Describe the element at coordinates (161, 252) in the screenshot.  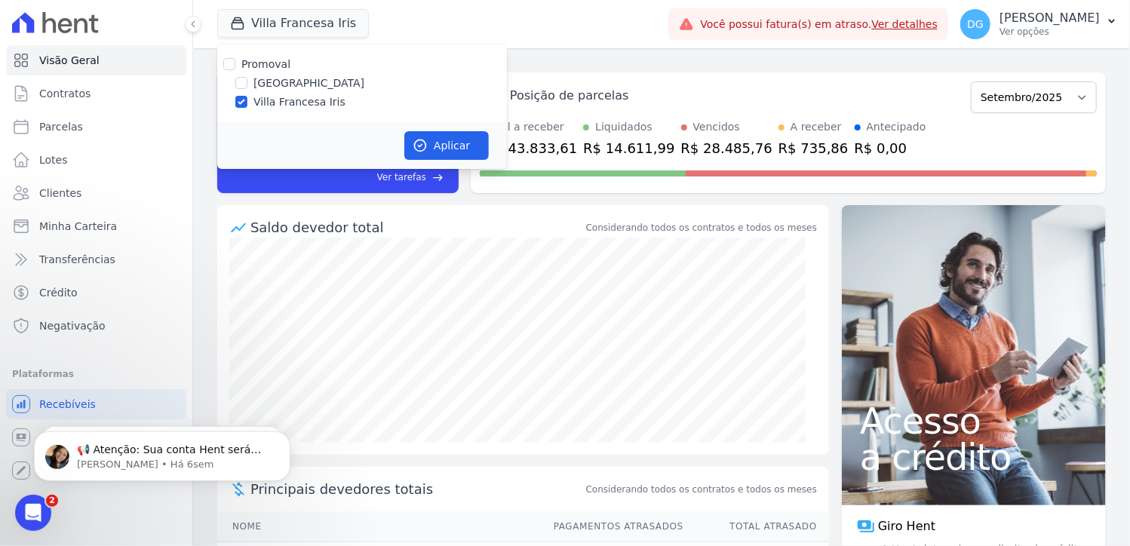
I see `span: 📢 Atenção: Sua conta Hent será migrada para a Conta Arke! Estamos trazendo para você uma nova con...` at that location.